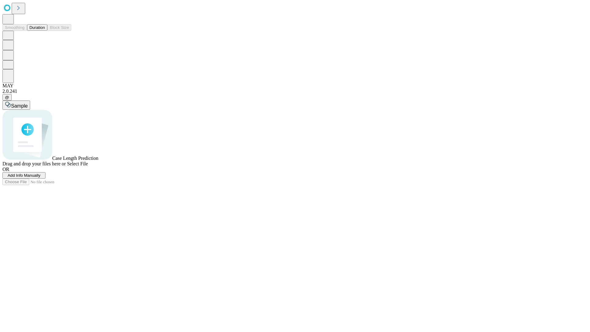 The width and height of the screenshot is (590, 332). I want to click on button: Block Size, so click(59, 27).